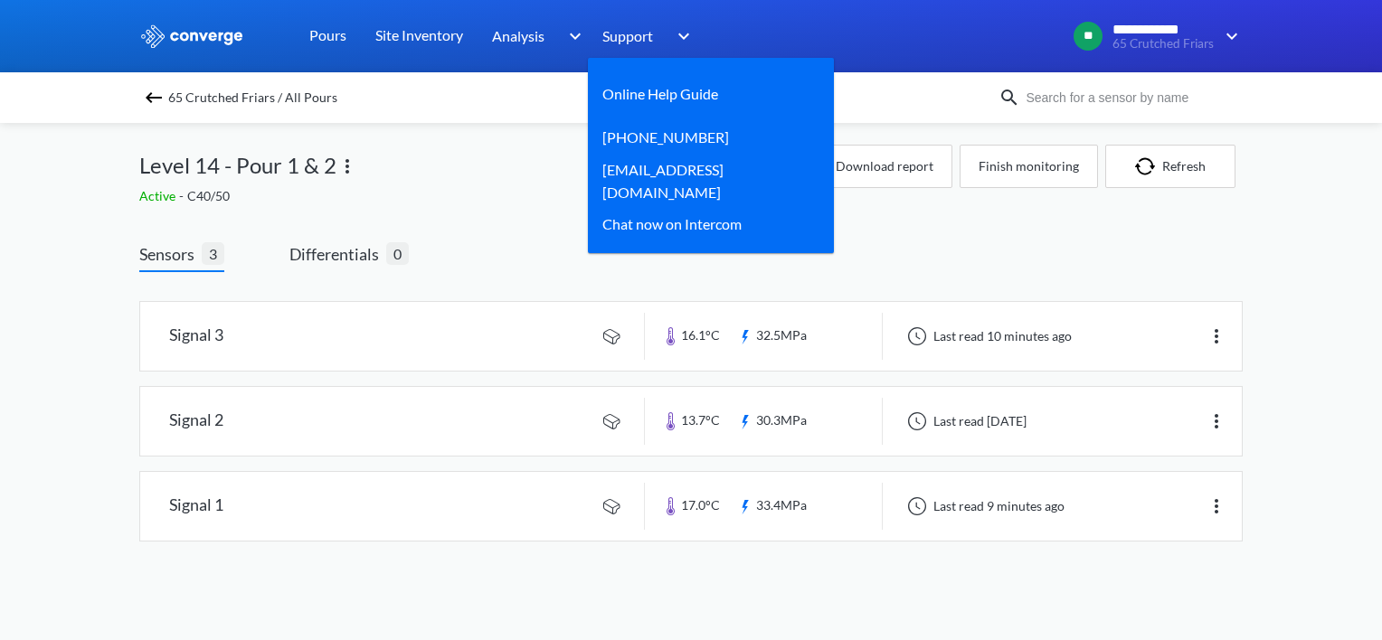 The image size is (1382, 640). Describe the element at coordinates (192, 36) in the screenshot. I see `img: logo_ewhite.svg` at that location.